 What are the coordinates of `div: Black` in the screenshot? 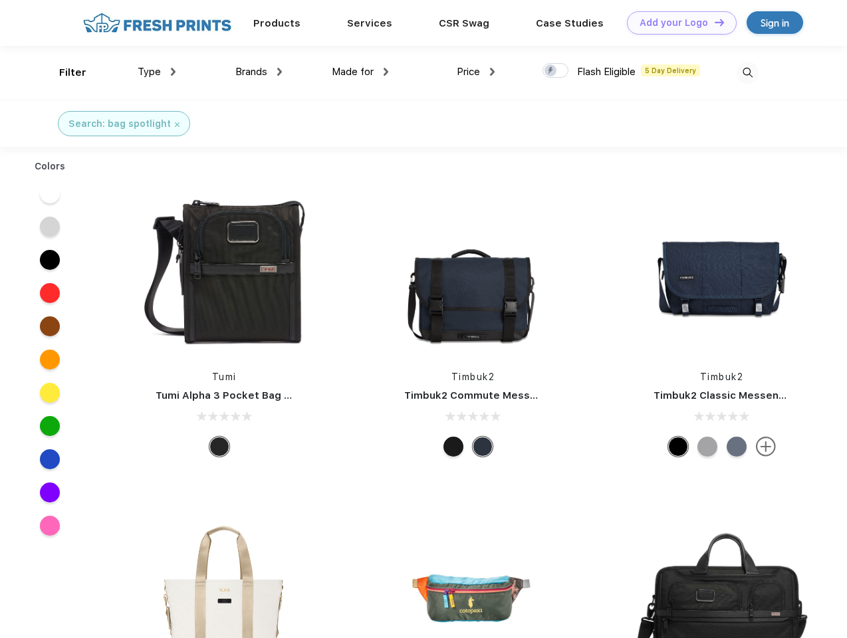 It's located at (219, 447).